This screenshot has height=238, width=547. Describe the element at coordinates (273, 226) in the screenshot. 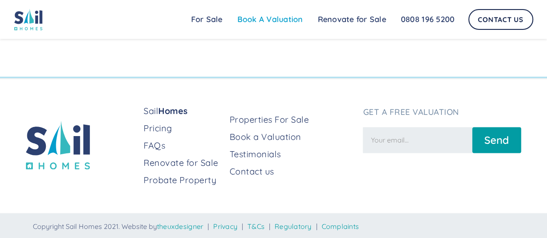

I see `div: Copyright Sail Homes 2021. Website by | | | |` at that location.